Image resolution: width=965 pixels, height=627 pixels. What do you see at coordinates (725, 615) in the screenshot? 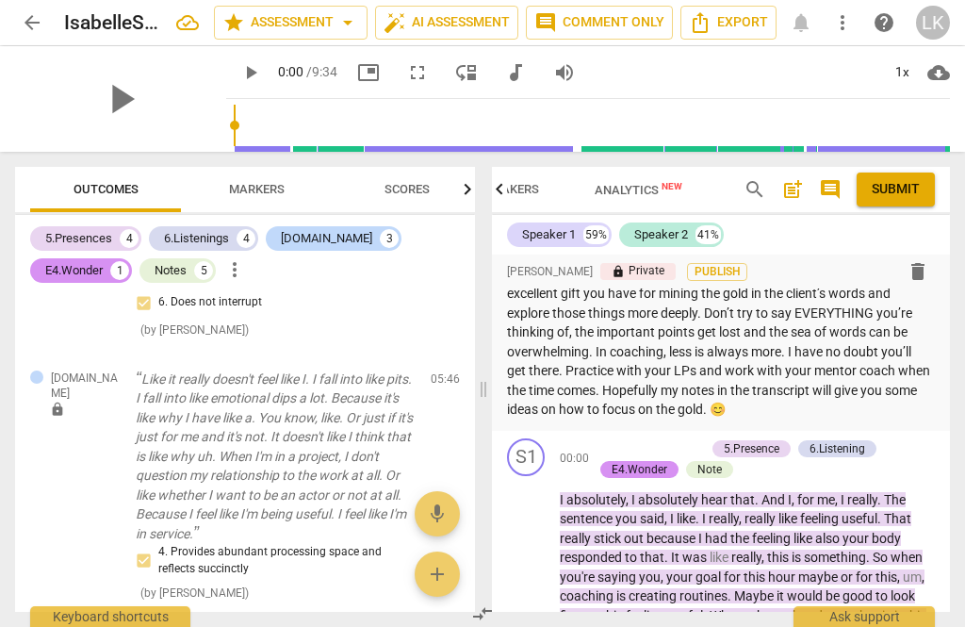
I see `span: What` at bounding box center [725, 615].